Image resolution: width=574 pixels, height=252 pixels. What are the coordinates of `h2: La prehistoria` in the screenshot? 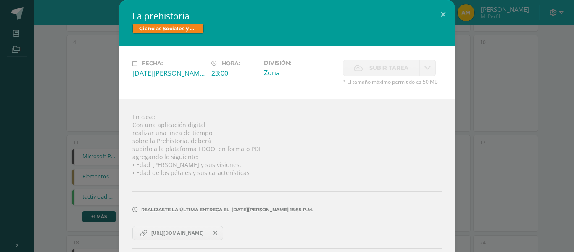 It's located at (287, 16).